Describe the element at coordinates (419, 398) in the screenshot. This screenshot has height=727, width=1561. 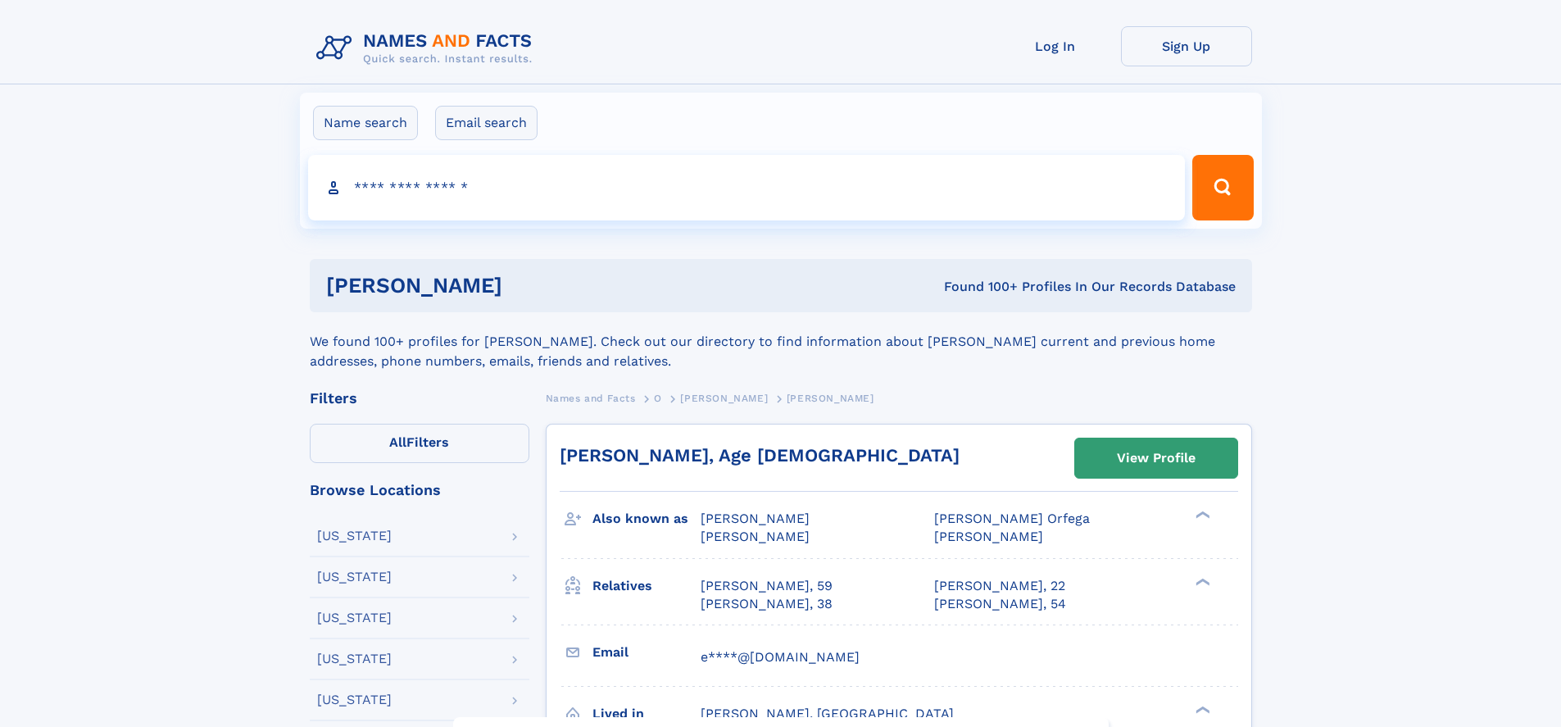
I see `div: Filters` at that location.